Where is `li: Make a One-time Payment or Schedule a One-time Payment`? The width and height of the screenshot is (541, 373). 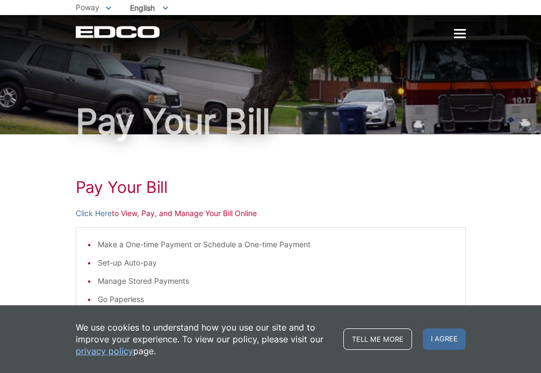
li: Make a One-time Payment or Schedule a One-time Payment is located at coordinates (276, 244).